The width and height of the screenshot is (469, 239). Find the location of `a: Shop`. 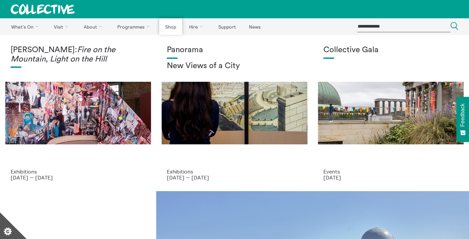

a: Shop is located at coordinates (171, 27).